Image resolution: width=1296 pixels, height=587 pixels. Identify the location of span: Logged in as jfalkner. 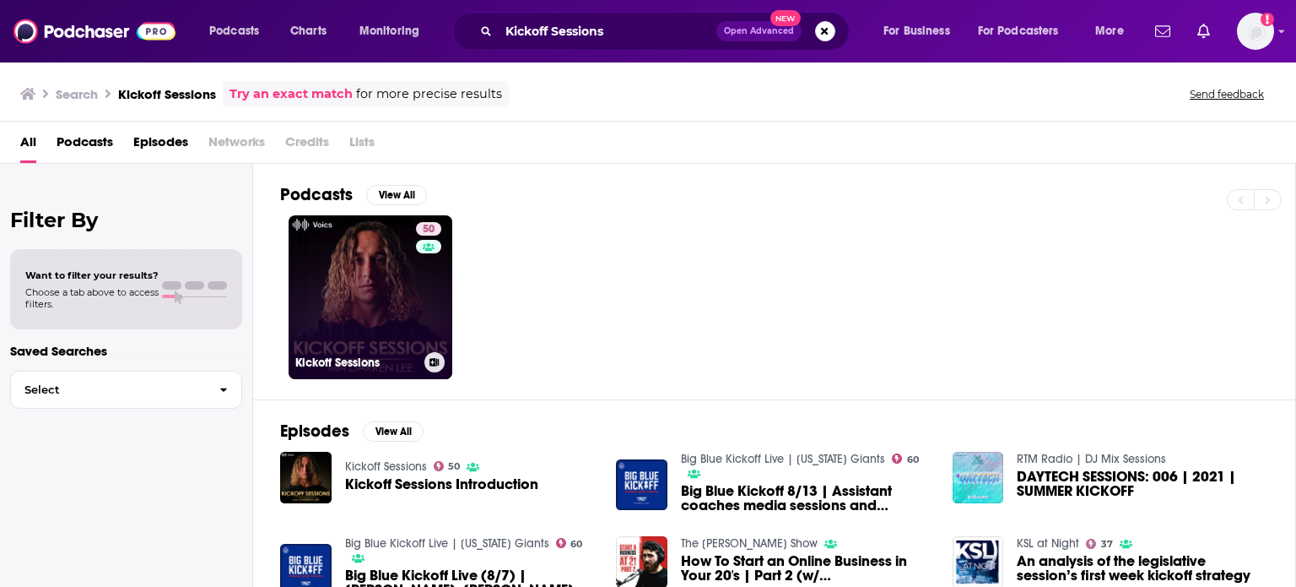
(1256, 31).